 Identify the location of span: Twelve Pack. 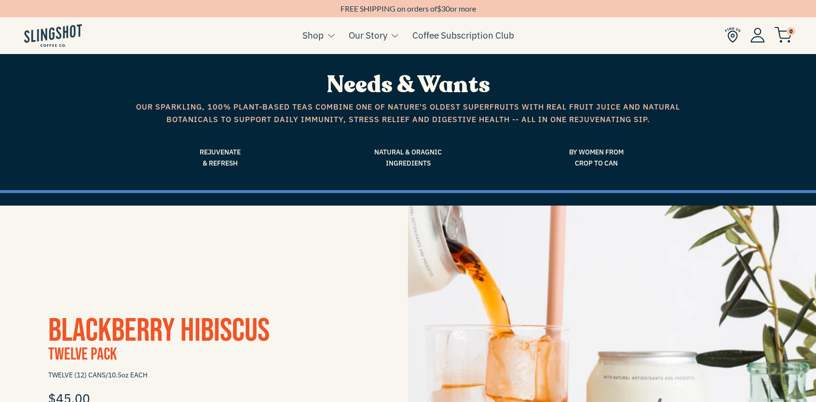
(82, 354).